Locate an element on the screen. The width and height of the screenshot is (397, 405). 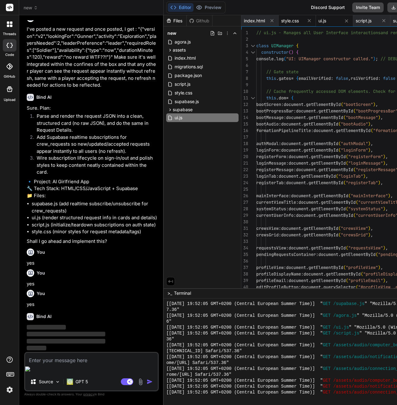
li: supabase.js (add realtime subscribe/unsubscribe for crew_requests) is located at coordinates (95, 207).